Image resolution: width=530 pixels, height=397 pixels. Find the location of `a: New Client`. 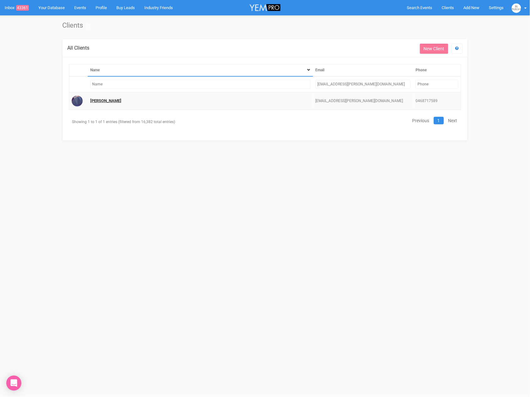

a: New Client is located at coordinates (434, 49).